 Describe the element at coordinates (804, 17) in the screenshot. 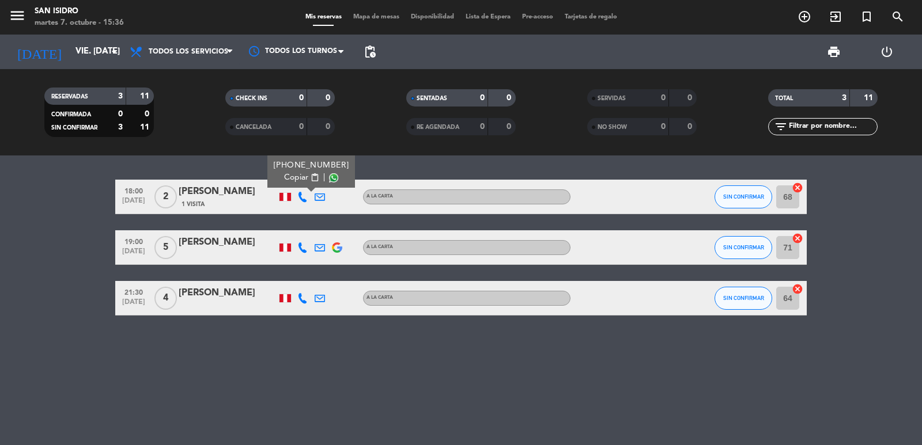

I see `i: add_circle_outline` at that location.